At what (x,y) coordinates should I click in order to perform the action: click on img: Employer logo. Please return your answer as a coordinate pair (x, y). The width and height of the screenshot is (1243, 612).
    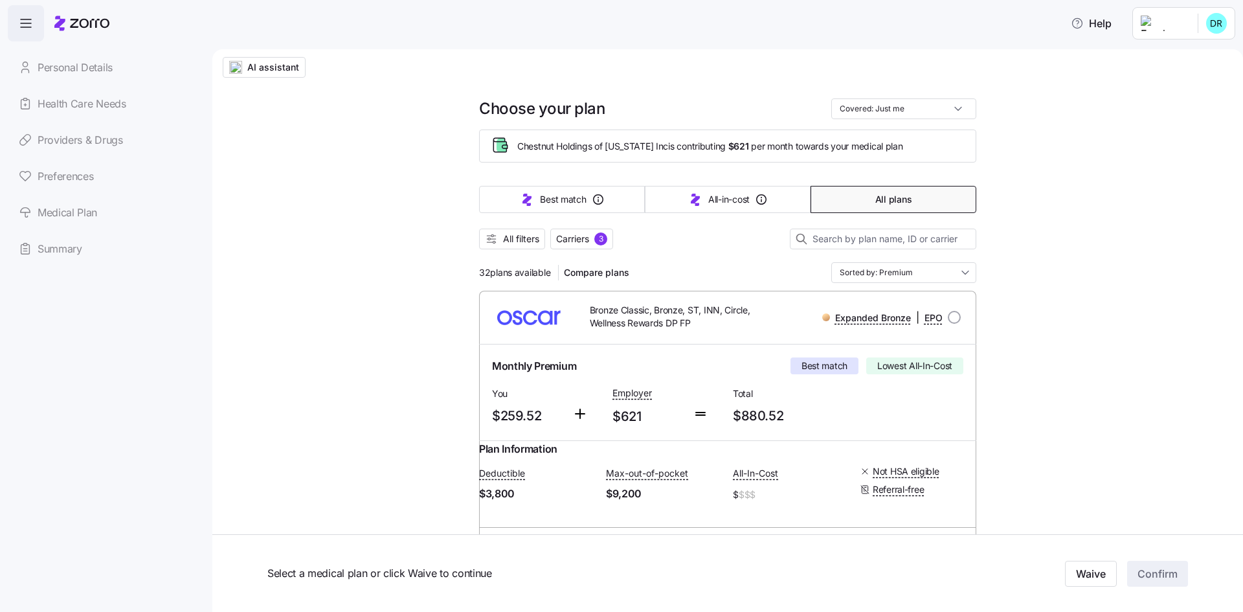
    Looking at the image, I should click on (1164, 23).